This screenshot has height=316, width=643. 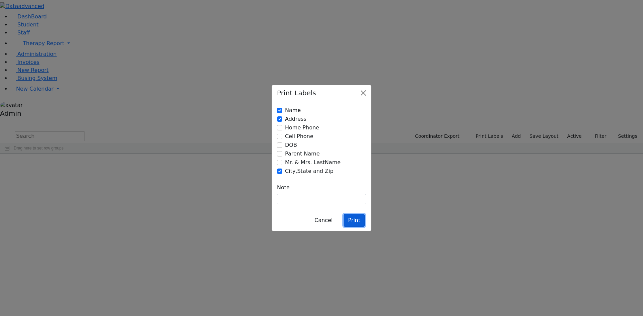 What do you see at coordinates (323, 221) in the screenshot?
I see `button: Cancel` at bounding box center [323, 221].